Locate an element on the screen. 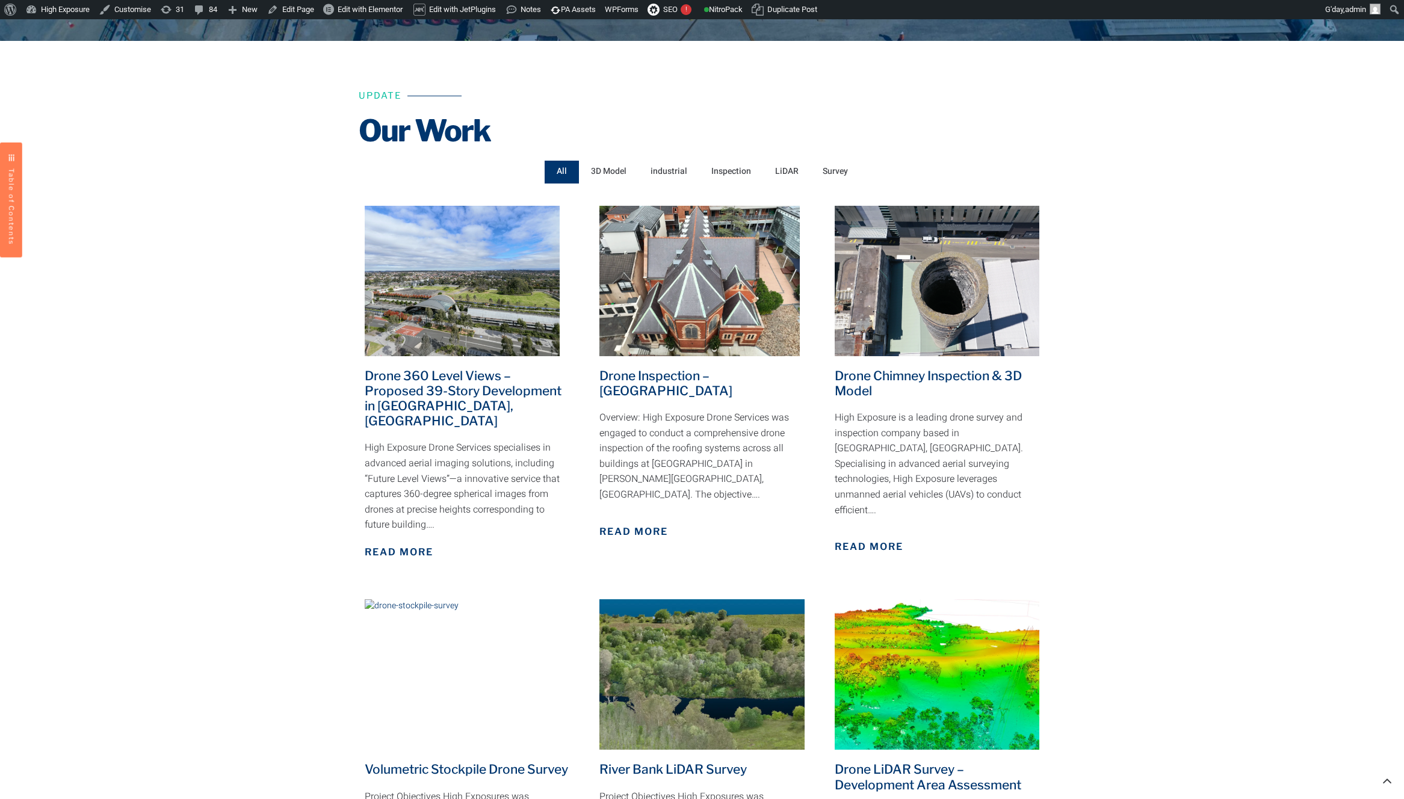  img: drone-stockpile-survey is located at coordinates (465, 675).